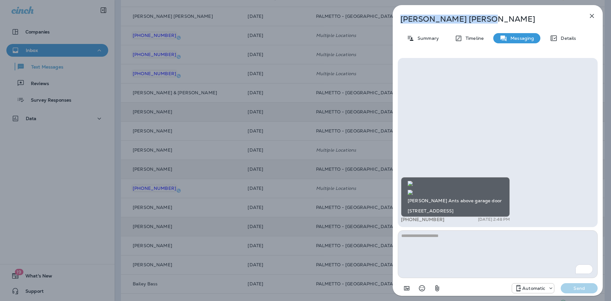 This screenshot has width=611, height=301. What do you see at coordinates (534, 288) in the screenshot?
I see `p: Automatic` at bounding box center [534, 288].